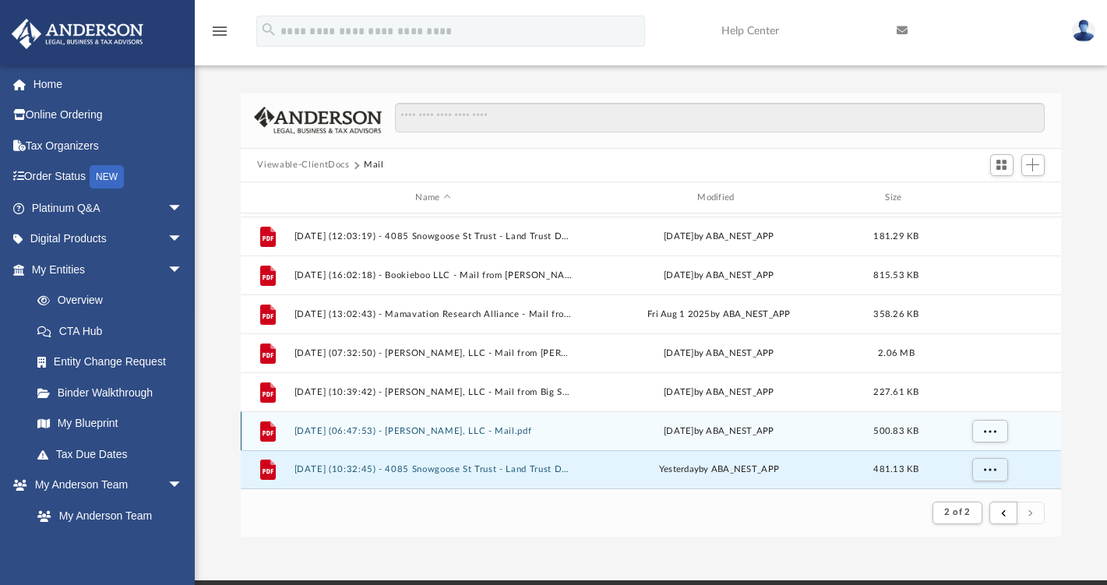  What do you see at coordinates (110, 424) in the screenshot?
I see `a: My Blueprint` at bounding box center [110, 424].